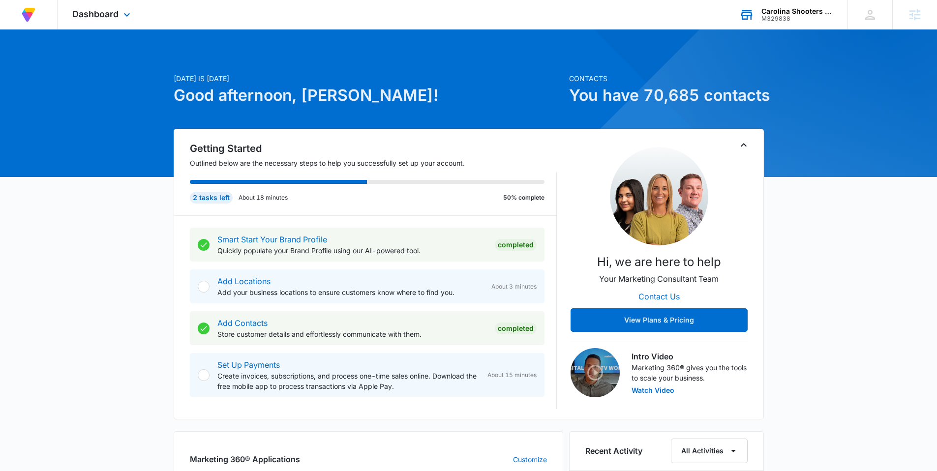 The image size is (937, 471). I want to click on button: View Plans & Pricing, so click(659, 320).